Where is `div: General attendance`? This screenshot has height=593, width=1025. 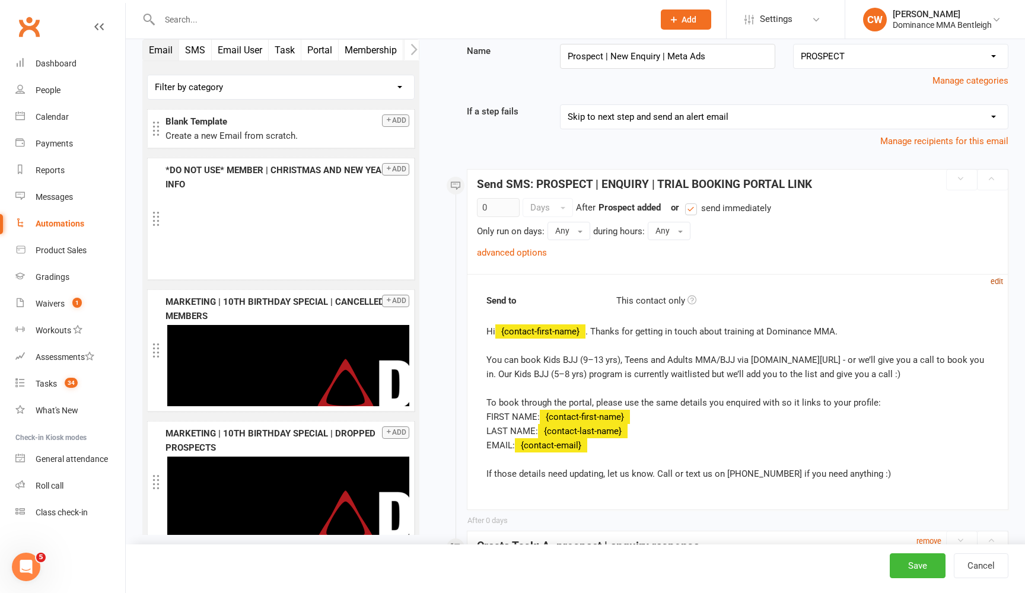 div: General attendance is located at coordinates (72, 459).